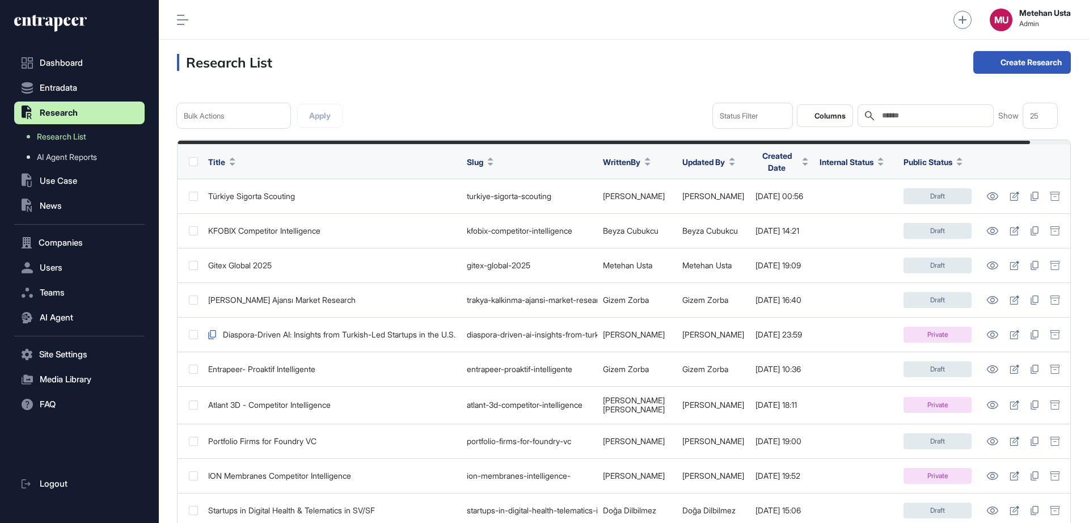 This screenshot has height=523, width=1089. I want to click on span: News, so click(50, 206).